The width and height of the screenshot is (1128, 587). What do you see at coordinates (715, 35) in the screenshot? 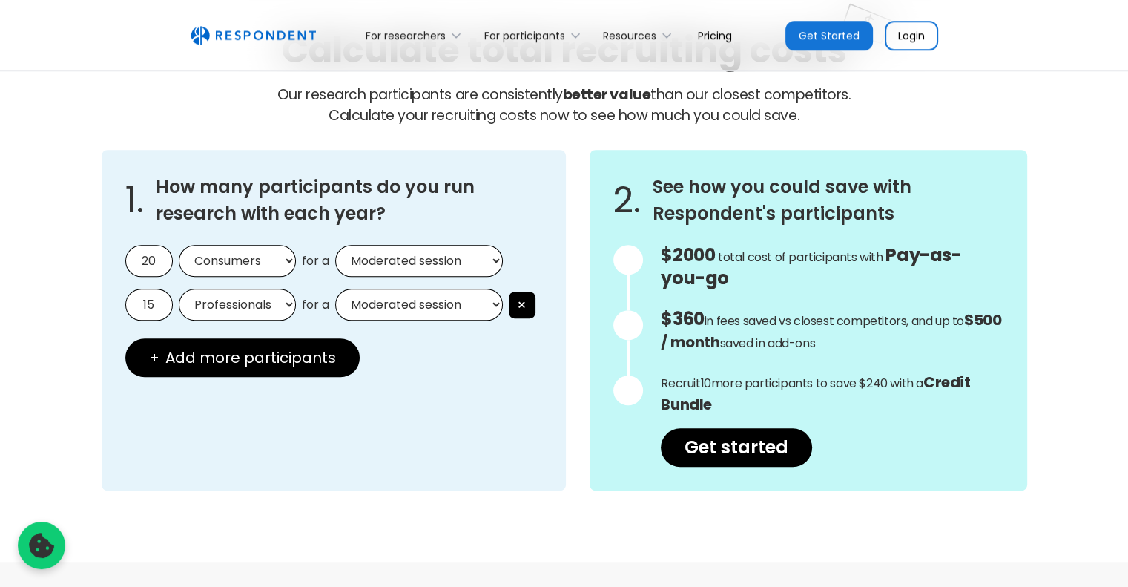
I see `a: Pricing` at bounding box center [715, 35].